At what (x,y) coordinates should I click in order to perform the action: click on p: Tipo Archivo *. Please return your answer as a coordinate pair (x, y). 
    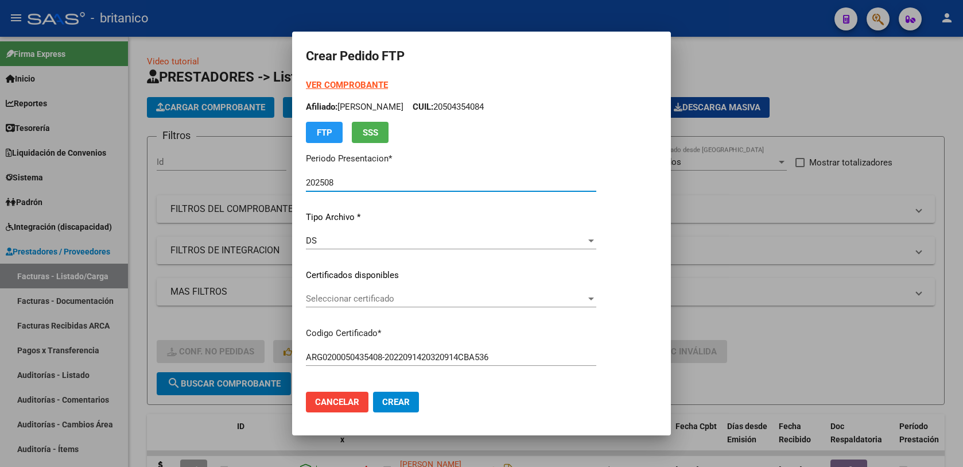
    Looking at the image, I should click on (451, 217).